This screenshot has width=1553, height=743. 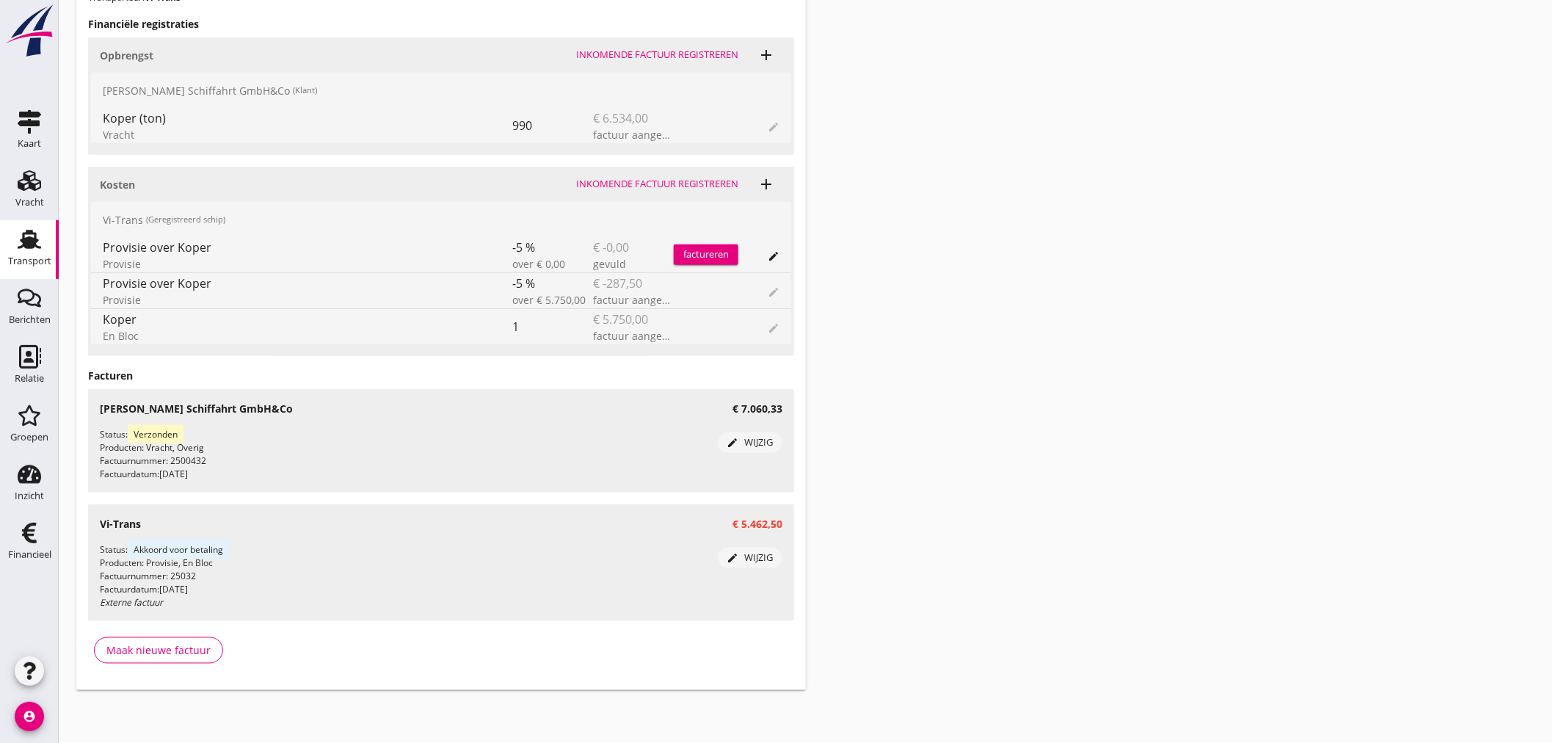 I want to click on div: Berichten, so click(x=29, y=319).